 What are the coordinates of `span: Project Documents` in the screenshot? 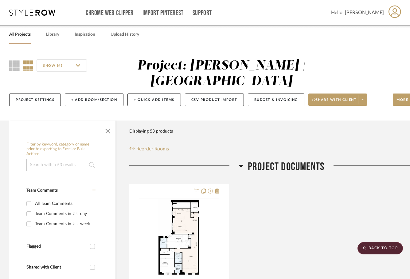 It's located at (286, 167).